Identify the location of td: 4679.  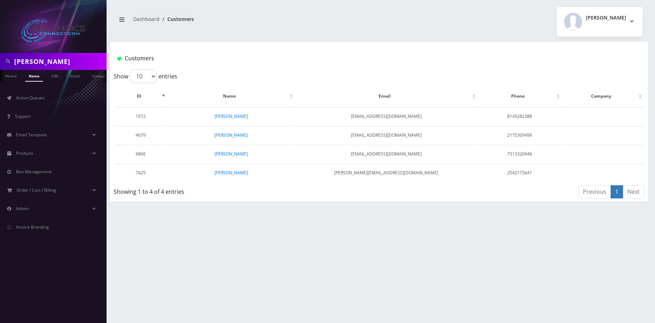
(141, 135).